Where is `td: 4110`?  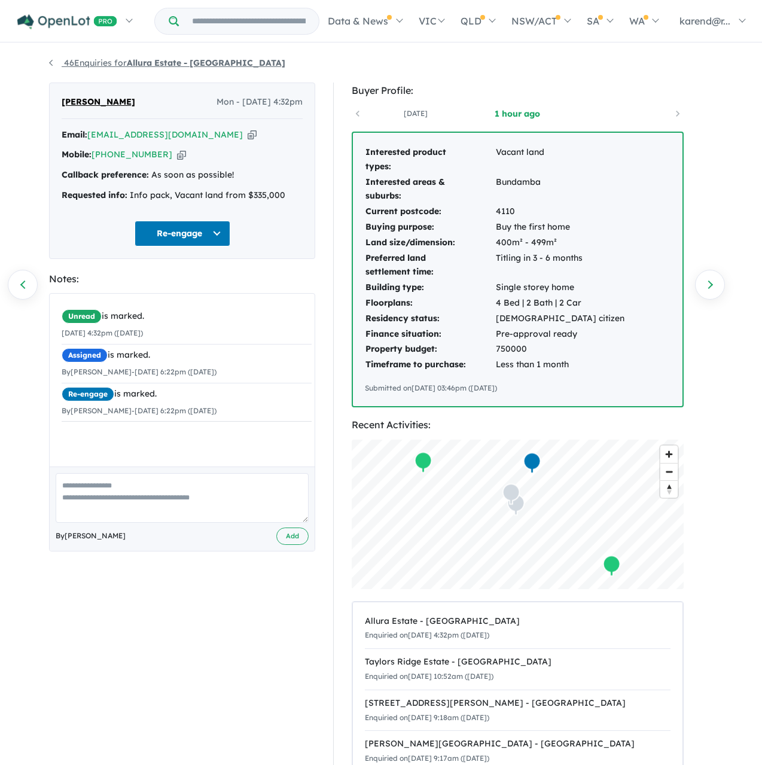
td: 4110 is located at coordinates (560, 212).